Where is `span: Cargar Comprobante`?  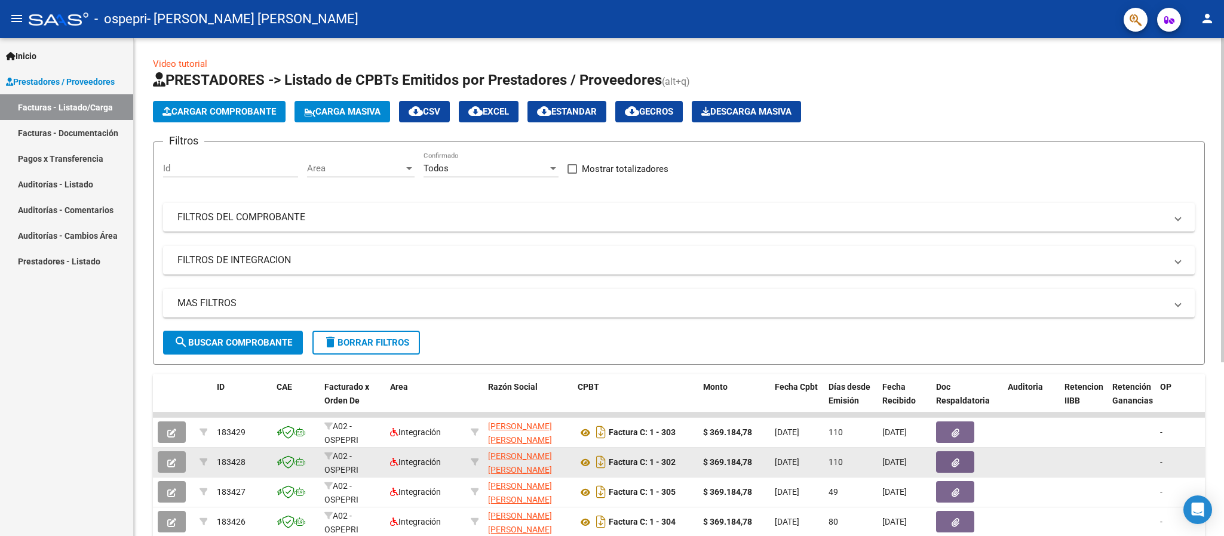
span: Cargar Comprobante is located at coordinates (219, 112).